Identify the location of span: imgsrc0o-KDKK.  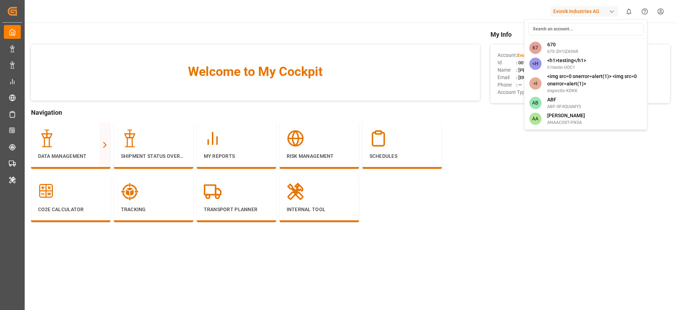
(595, 91).